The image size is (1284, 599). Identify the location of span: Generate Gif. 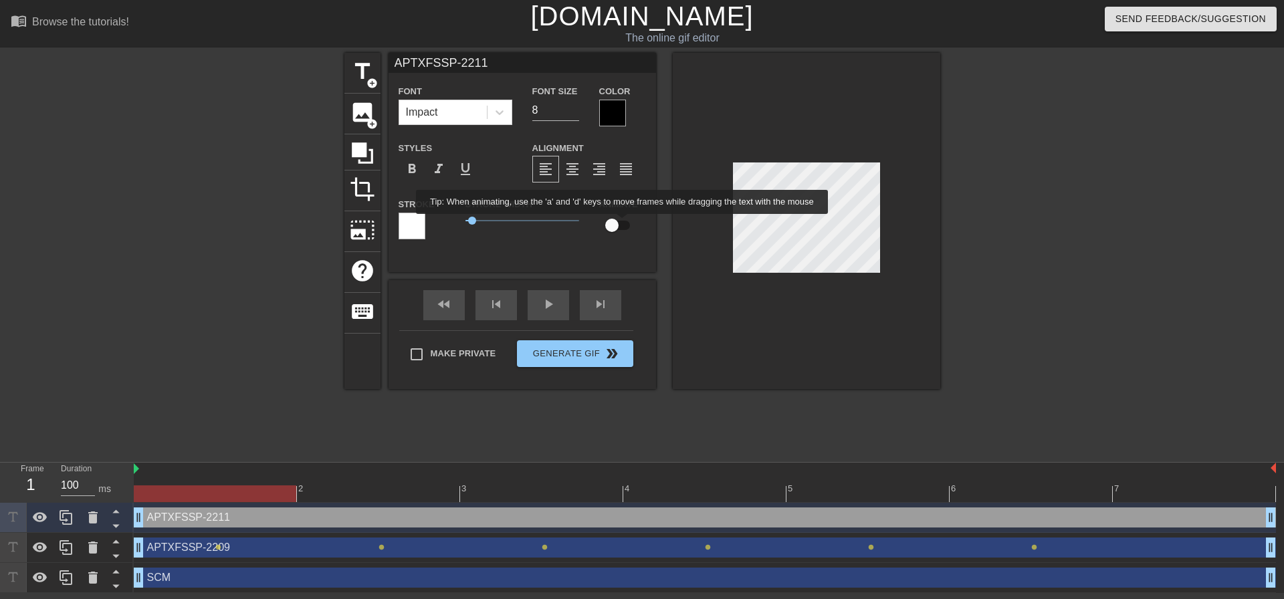
(575, 354).